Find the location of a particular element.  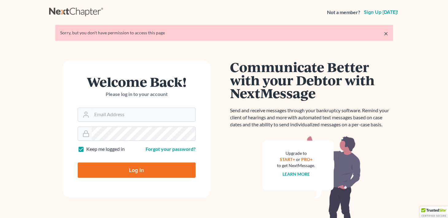

div: Upgrade to is located at coordinates (296, 154).